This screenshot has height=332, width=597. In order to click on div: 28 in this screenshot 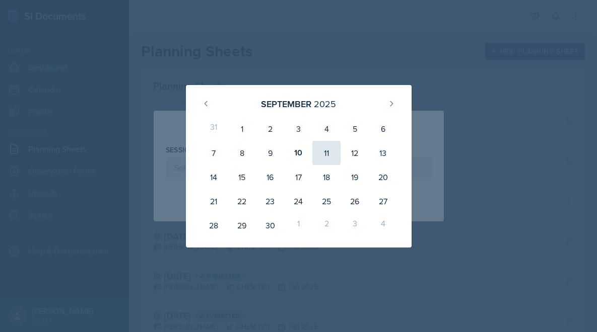, I will do `click(214, 226)`.